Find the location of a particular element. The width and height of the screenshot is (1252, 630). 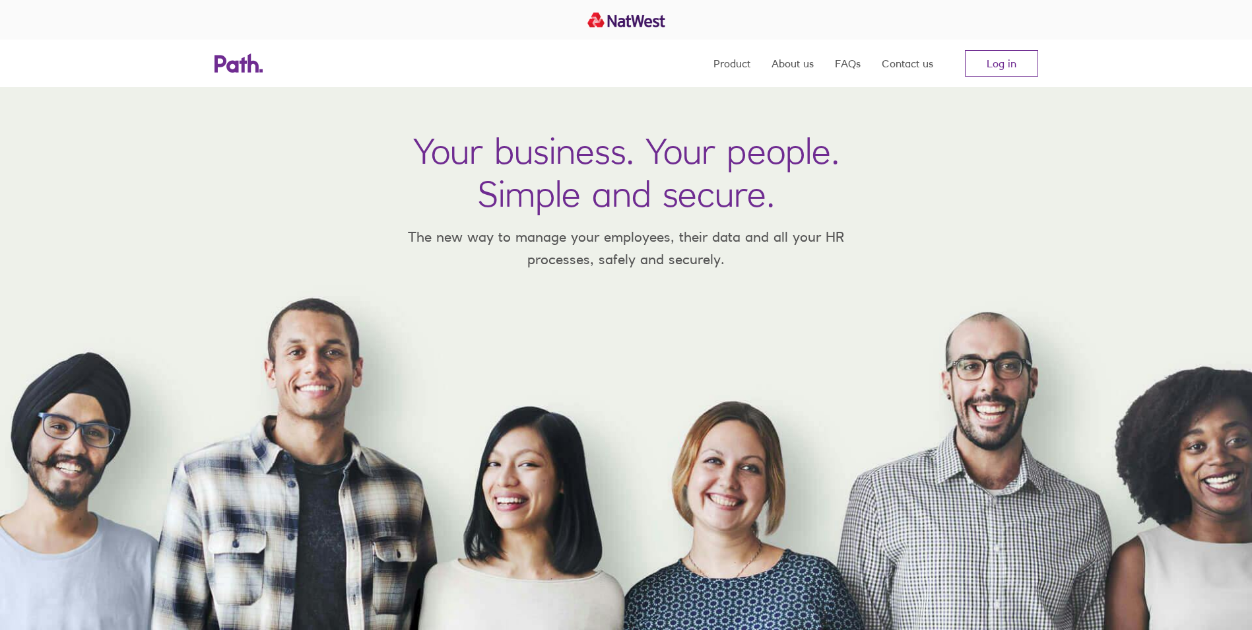

h1: Your business. Your people. Simple and secure. is located at coordinates (627, 172).